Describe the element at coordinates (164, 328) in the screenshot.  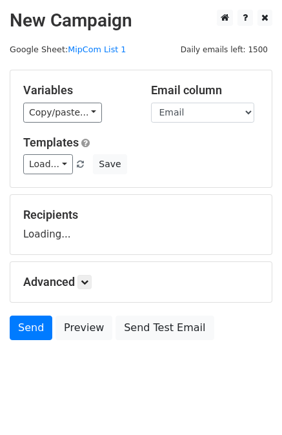
I see `a: Send Test Email` at that location.